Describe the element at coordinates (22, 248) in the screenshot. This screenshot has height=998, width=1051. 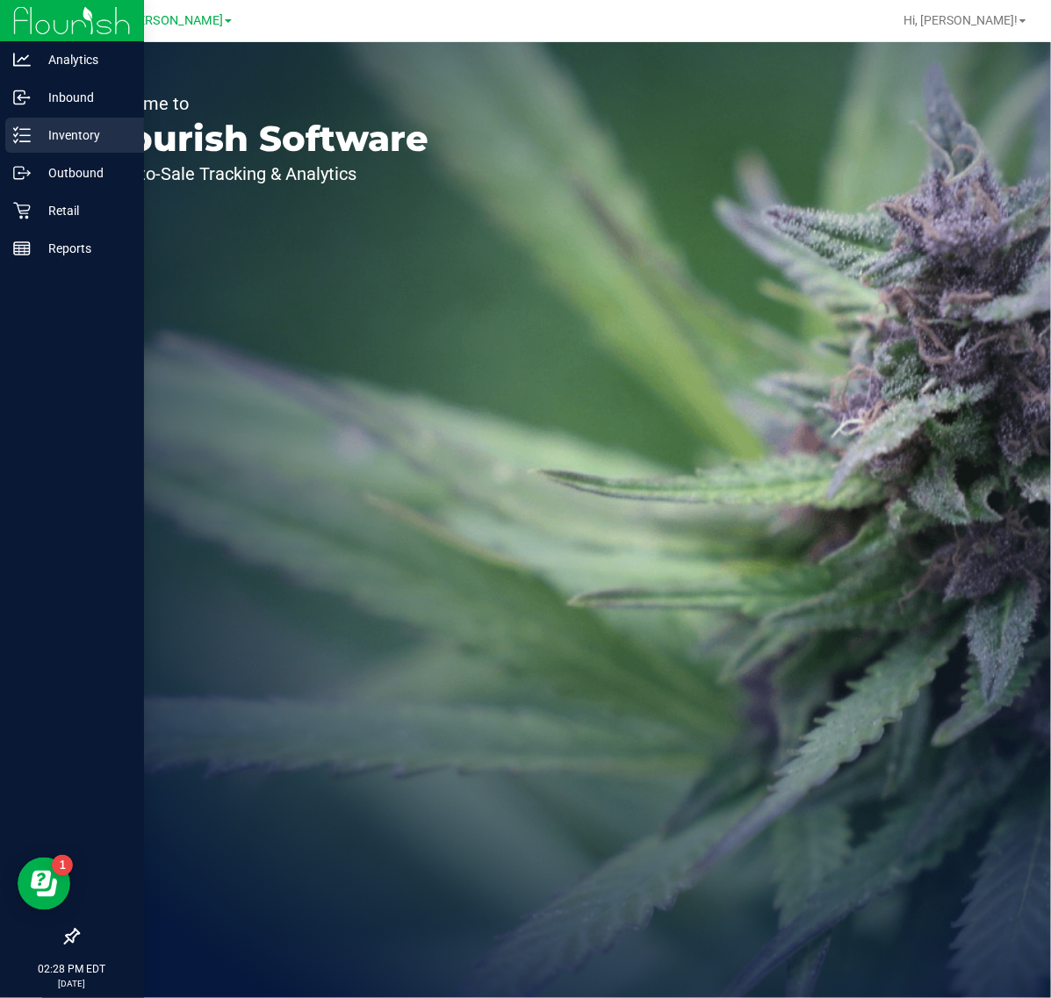
I see `inline-svg: Reports` at that location.